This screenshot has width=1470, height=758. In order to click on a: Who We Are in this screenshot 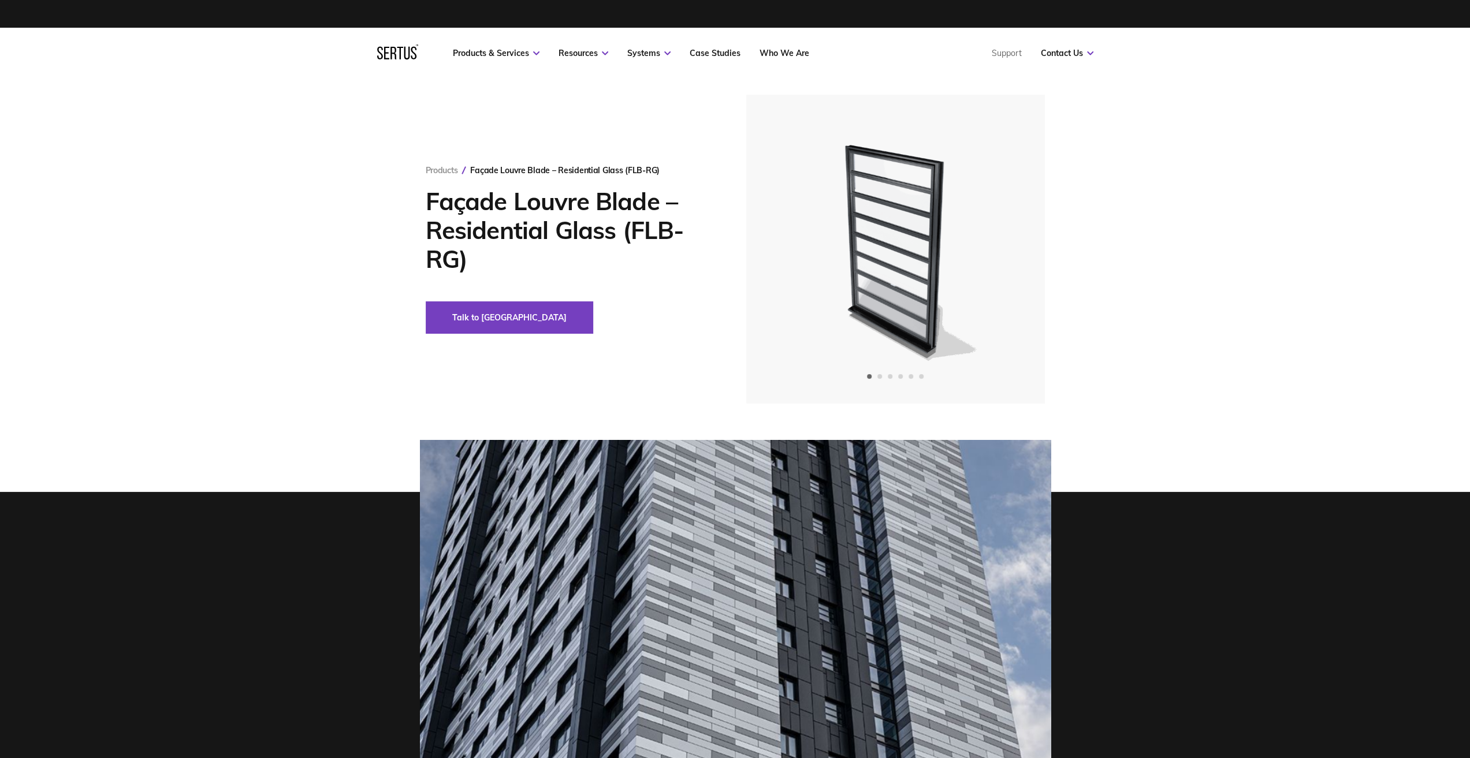, I will do `click(784, 53)`.